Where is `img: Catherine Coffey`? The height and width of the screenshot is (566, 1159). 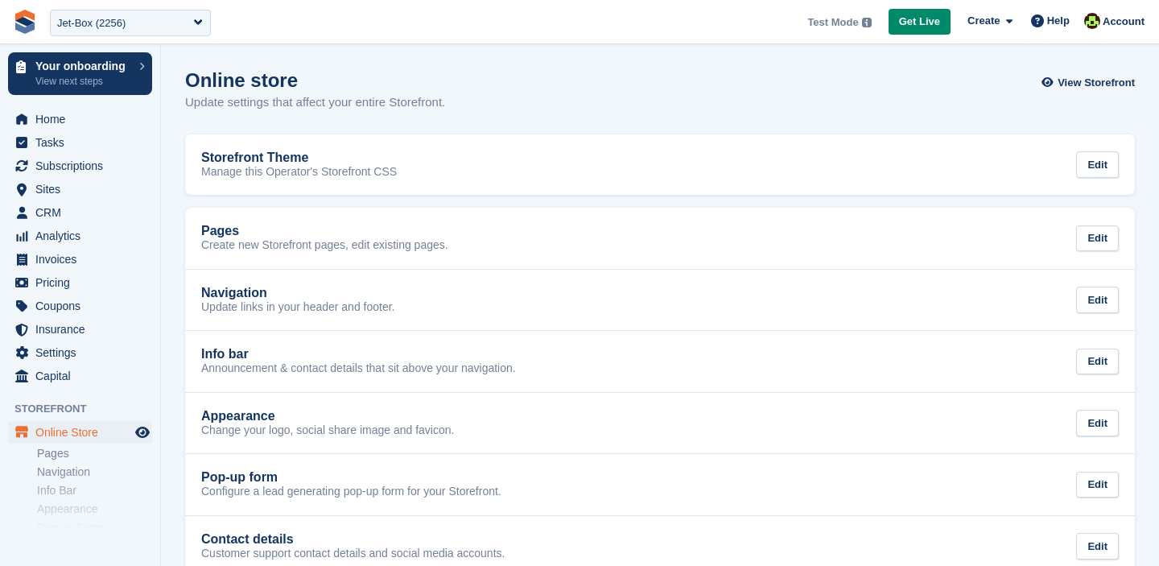
img: Catherine Coffey is located at coordinates (1093, 21).